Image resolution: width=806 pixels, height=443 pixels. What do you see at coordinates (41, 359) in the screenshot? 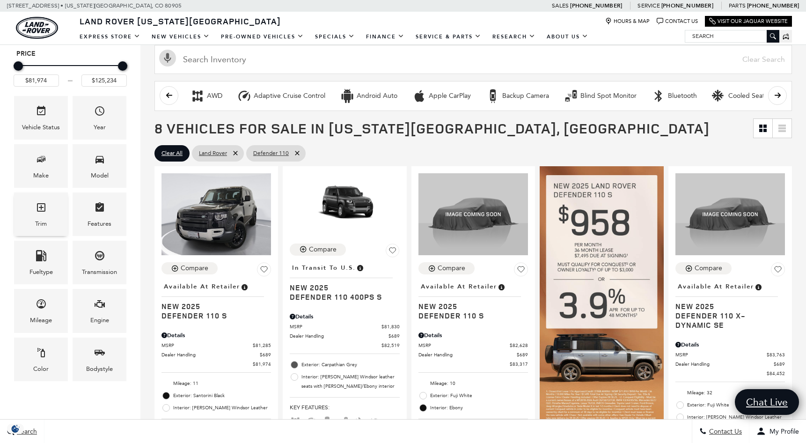
I see `div: ColorColor` at bounding box center [41, 359].